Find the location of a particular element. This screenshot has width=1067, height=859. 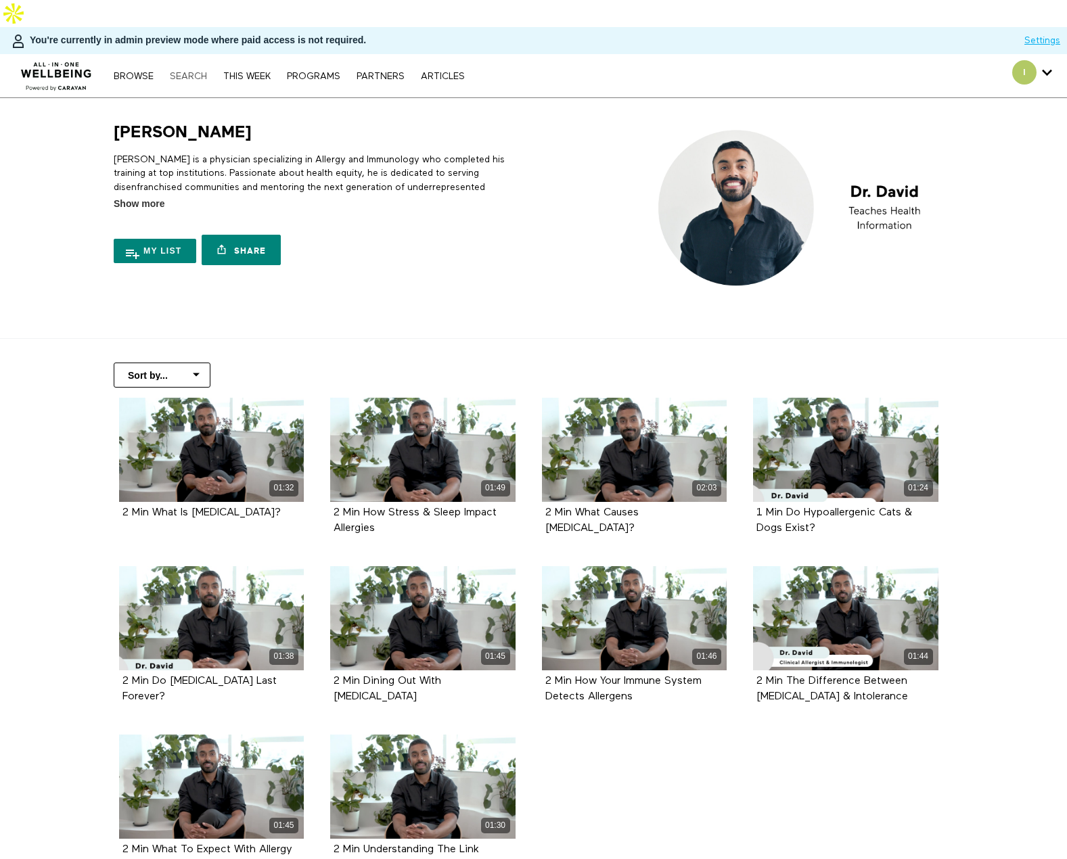

div: 01:44 is located at coordinates (918, 656).